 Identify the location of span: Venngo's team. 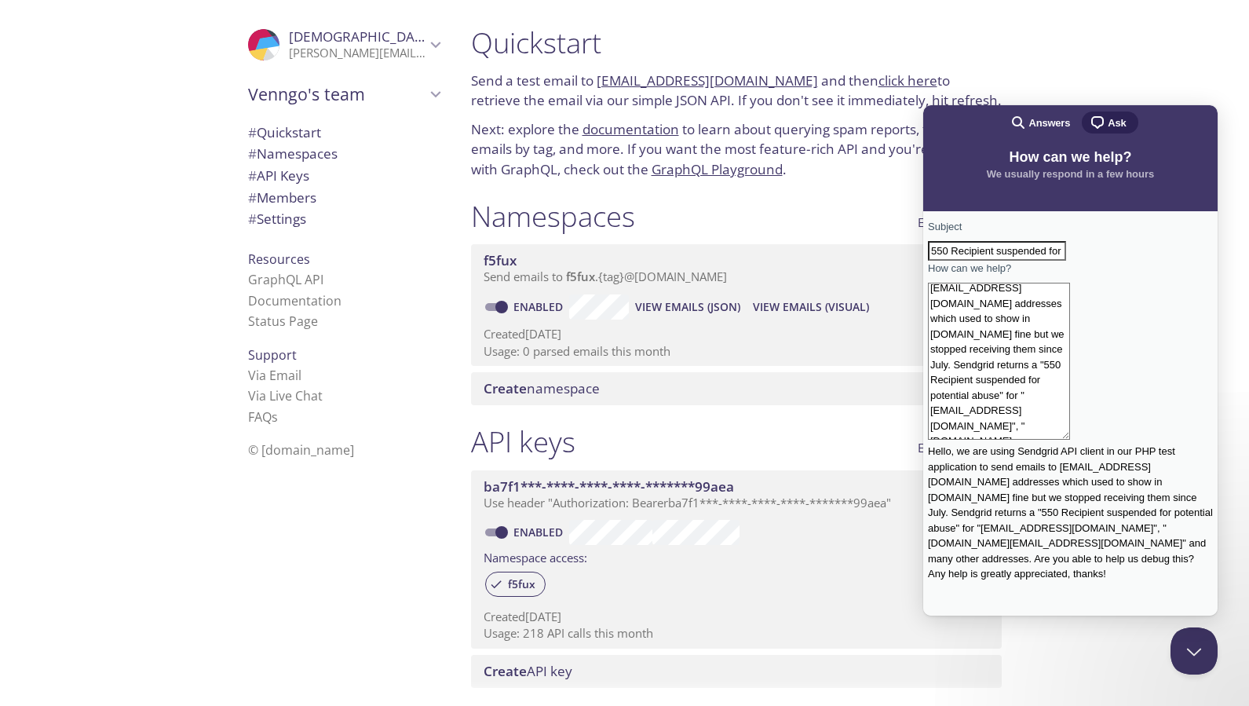
(337, 94).